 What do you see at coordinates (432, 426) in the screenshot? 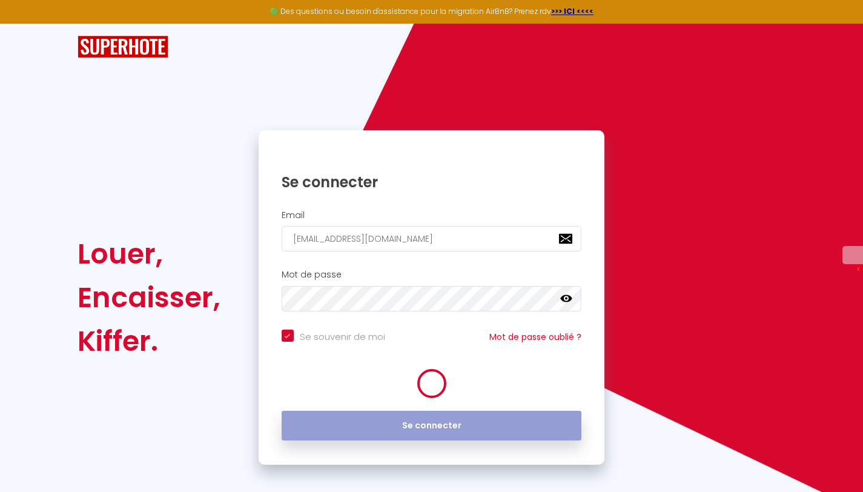
I see `button: Se connecter` at bounding box center [432, 426].